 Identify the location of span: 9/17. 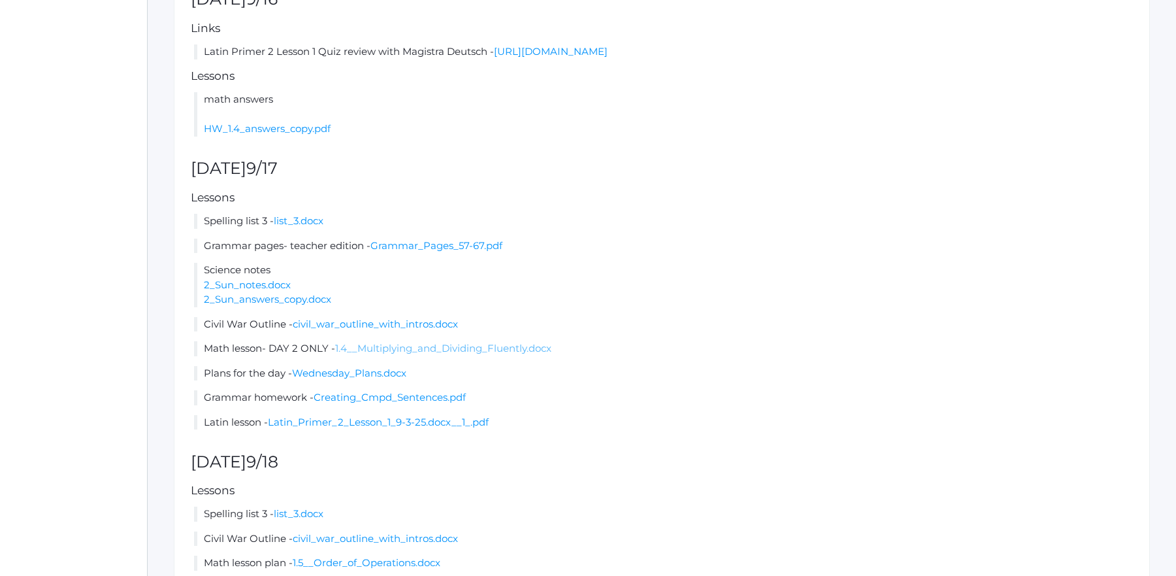
(262, 168).